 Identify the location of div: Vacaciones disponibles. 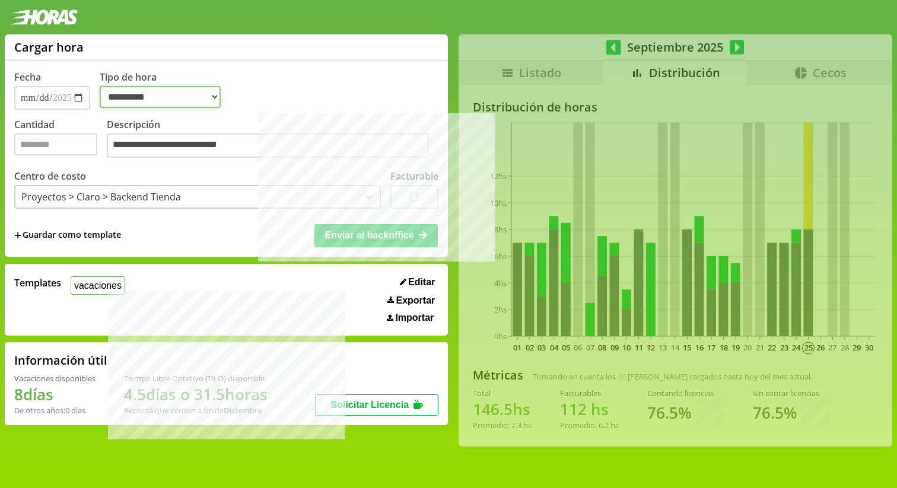
(55, 378).